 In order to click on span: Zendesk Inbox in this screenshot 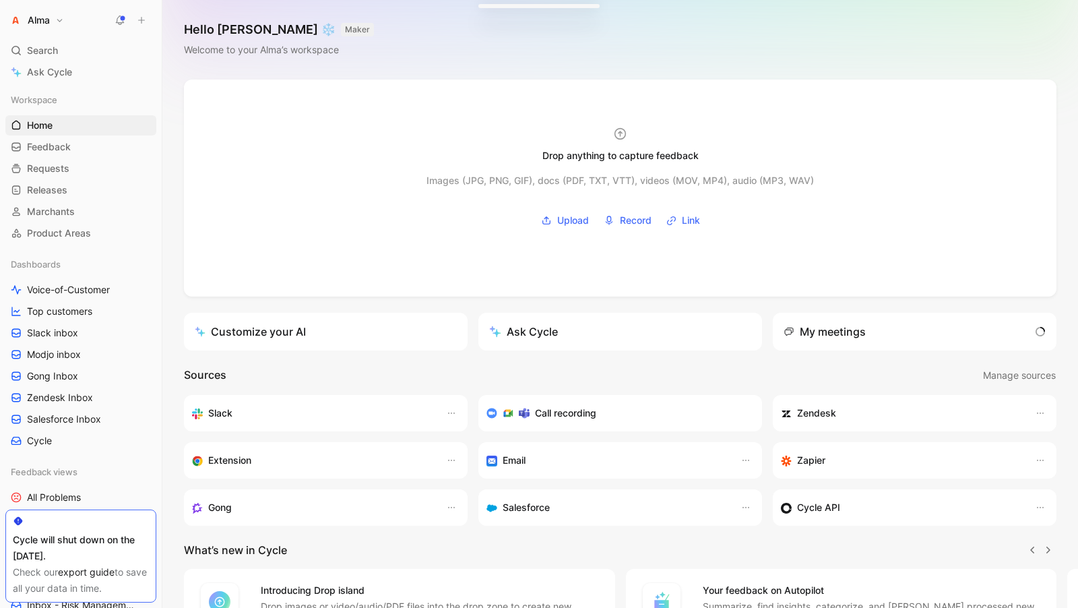, I will do `click(60, 397)`.